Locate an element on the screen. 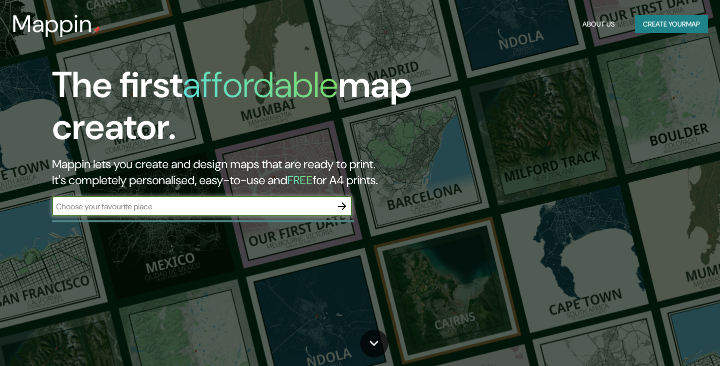 The image size is (720, 366). button: About Us is located at coordinates (598, 24).